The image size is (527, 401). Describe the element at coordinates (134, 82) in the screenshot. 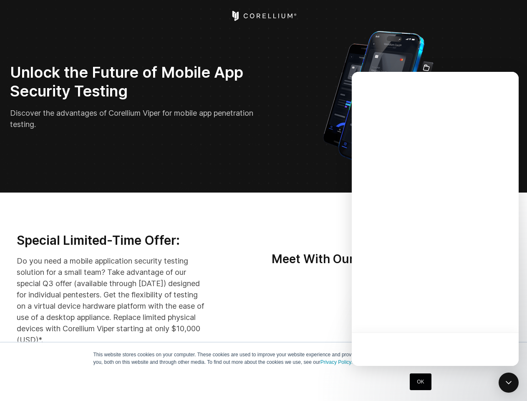

I see `h2: Unlock the Future of Mobile App Security Testing` at that location.